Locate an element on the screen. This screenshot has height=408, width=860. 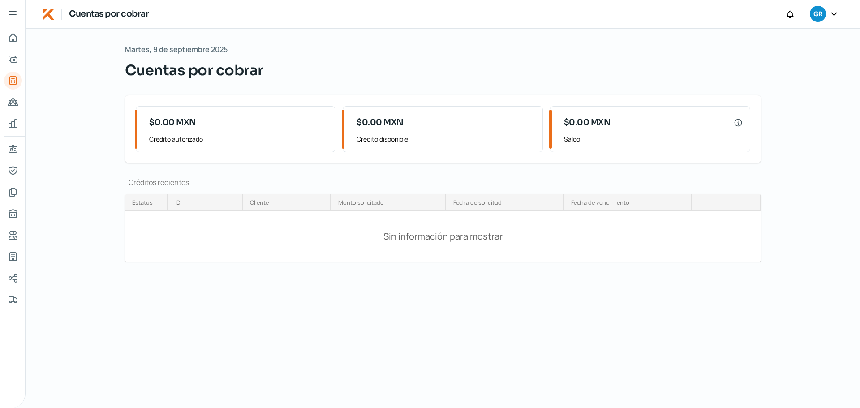
span: Crédito autorizado is located at coordinates (238, 139).